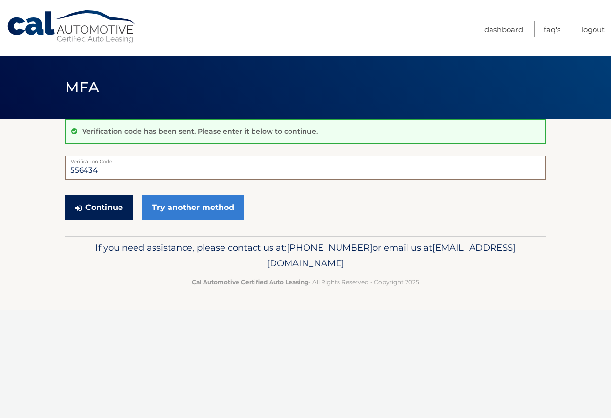 The height and width of the screenshot is (418, 611). I want to click on p: If you need assistance, please contact us at: or email us at, so click(306, 256).